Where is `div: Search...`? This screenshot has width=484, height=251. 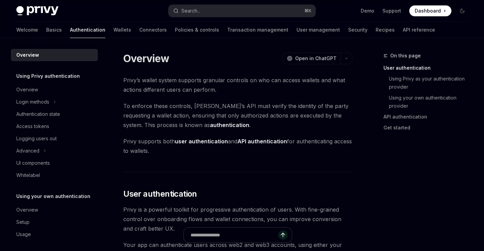 div: Search... is located at coordinates (191, 11).